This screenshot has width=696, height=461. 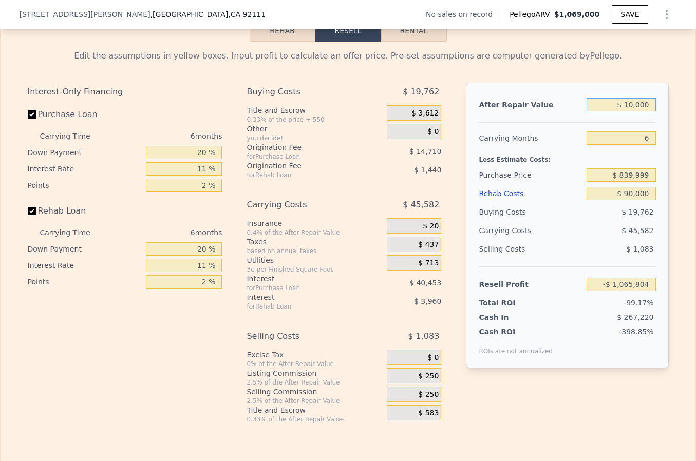 What do you see at coordinates (32, 114) in the screenshot?
I see `input: Purchase Loan` at bounding box center [32, 114].